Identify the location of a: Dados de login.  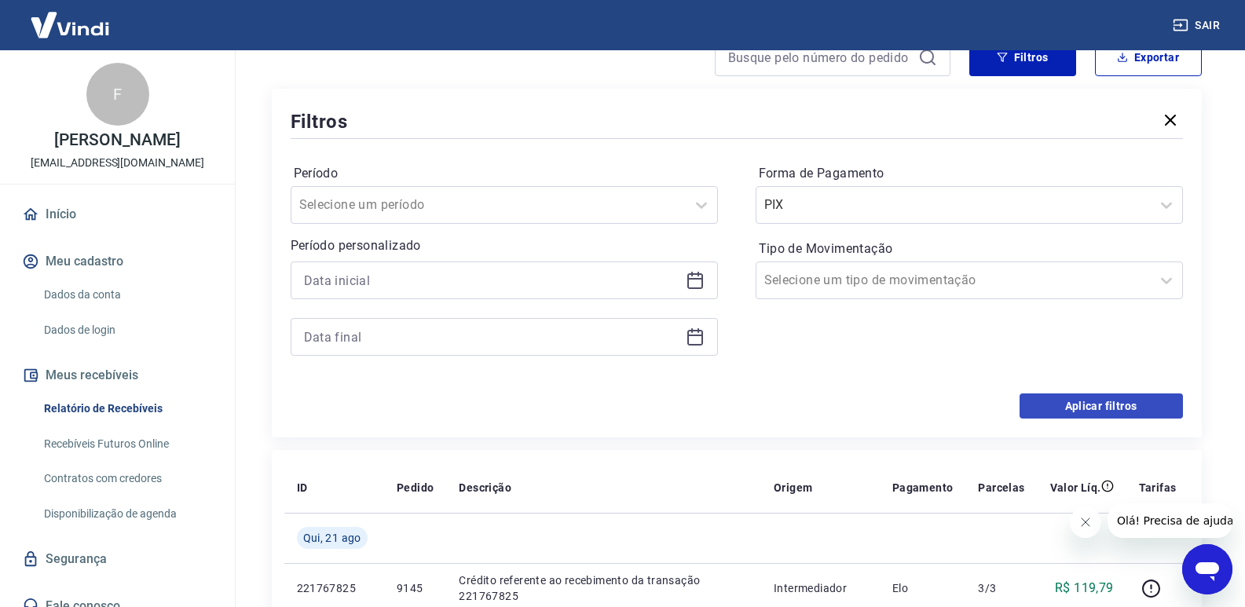
(127, 330).